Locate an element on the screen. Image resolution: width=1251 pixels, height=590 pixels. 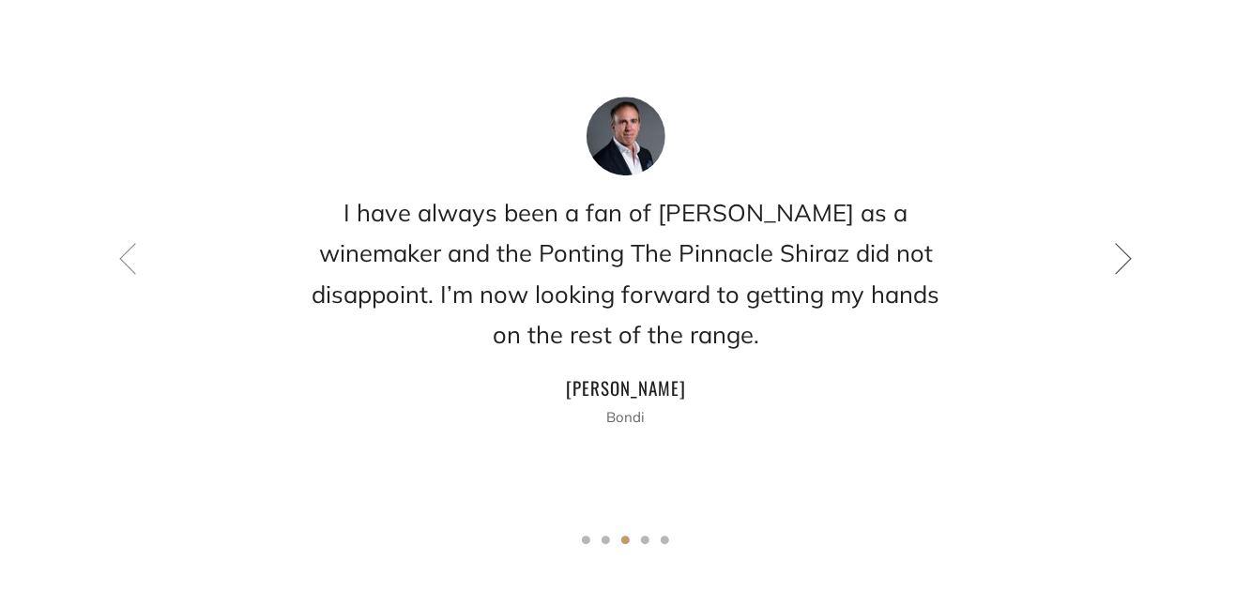
button: 4 is located at coordinates (645, 540).